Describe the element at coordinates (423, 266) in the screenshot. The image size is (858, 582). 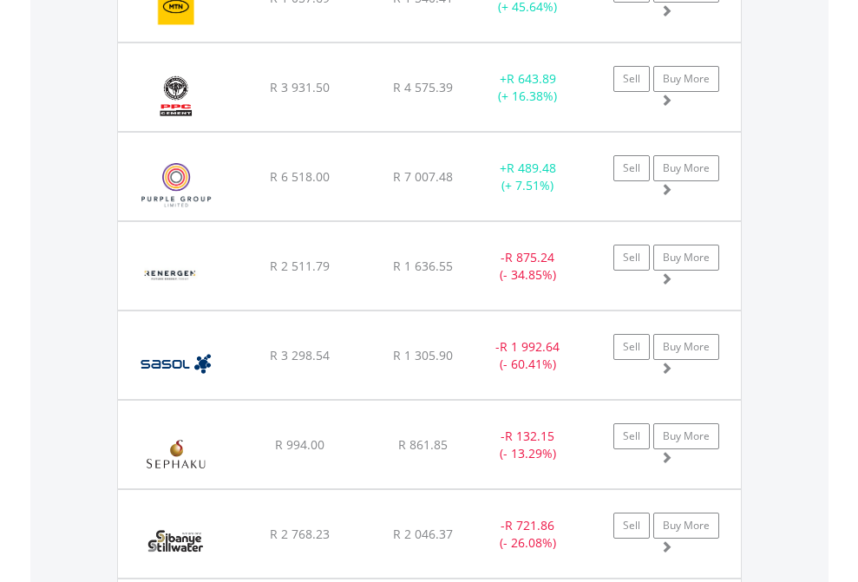
I see `span: R 1 636.55` at that location.